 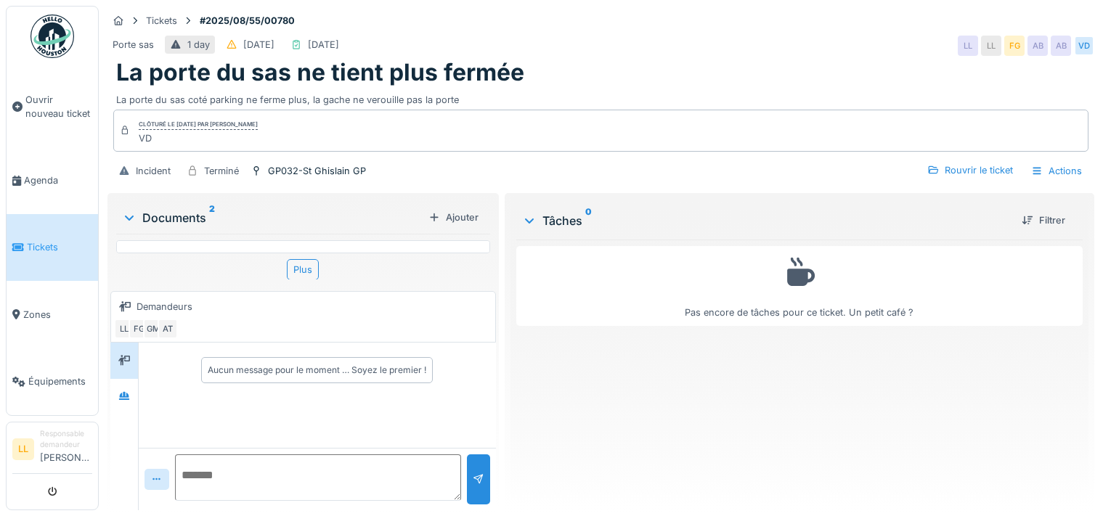 I want to click on div: GP032-St Ghislain GP, so click(x=317, y=171).